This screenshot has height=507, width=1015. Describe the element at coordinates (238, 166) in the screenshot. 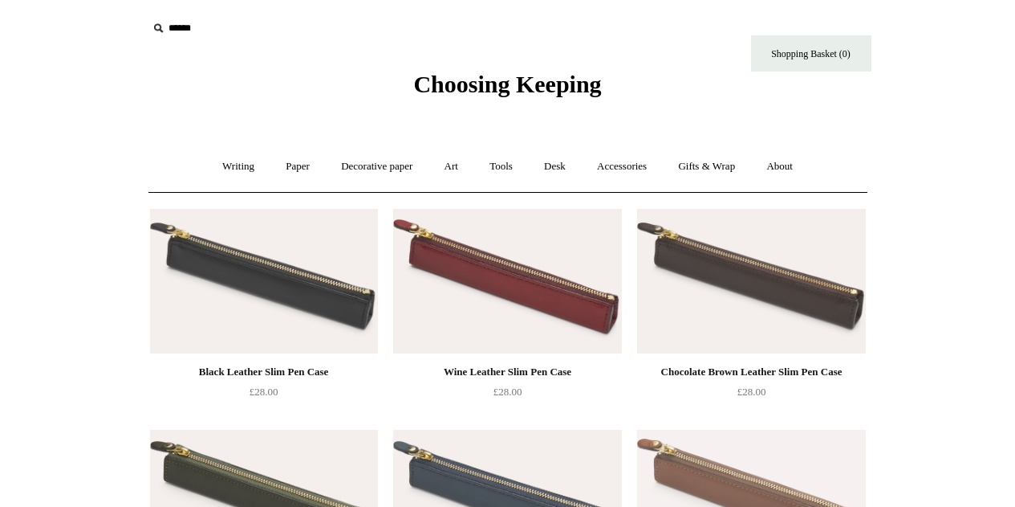

I see `a: Writing` at that location.